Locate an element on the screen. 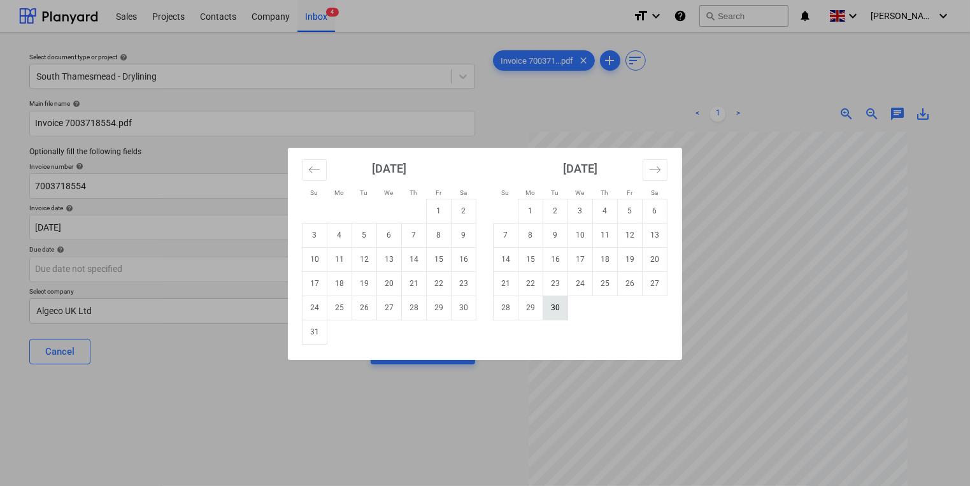  div: Chat Widget is located at coordinates (938, 455).